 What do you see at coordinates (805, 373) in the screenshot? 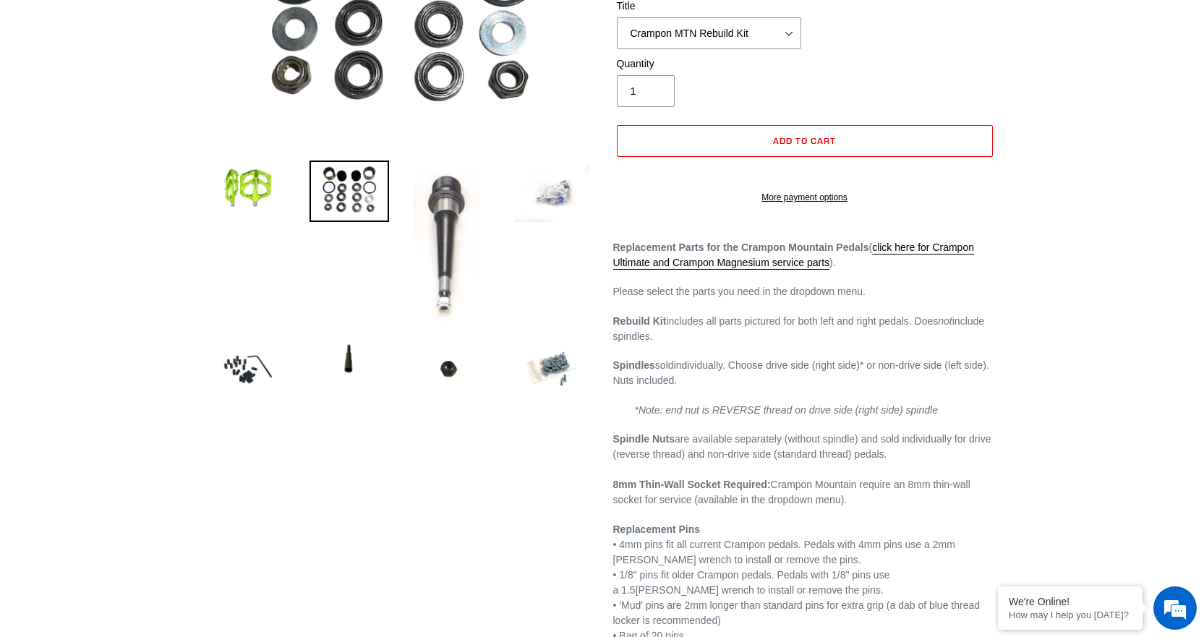
I see `p: individually. Choose drive side (right side)* or non-drive side (left side). Nuts included.` at bounding box center [805, 373].